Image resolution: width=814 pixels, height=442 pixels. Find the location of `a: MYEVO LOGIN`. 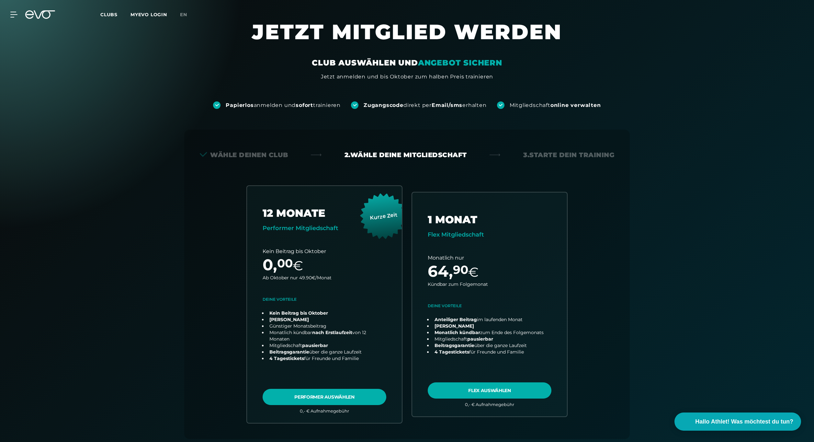

a: MYEVO LOGIN is located at coordinates (149, 15).